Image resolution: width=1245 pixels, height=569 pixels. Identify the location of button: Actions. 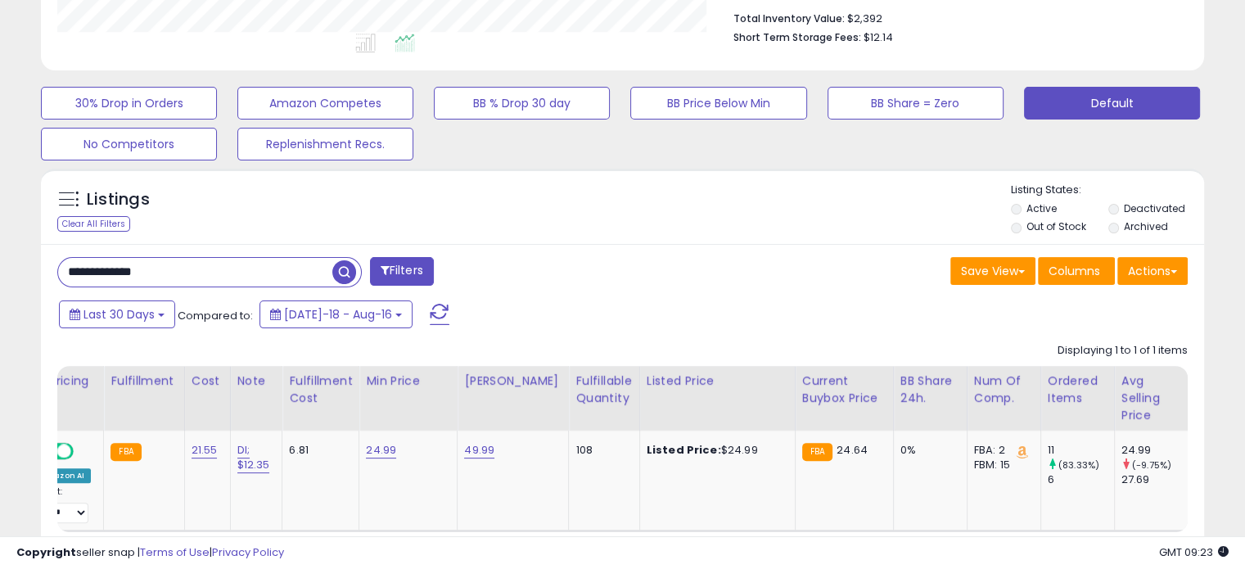
(1152, 271).